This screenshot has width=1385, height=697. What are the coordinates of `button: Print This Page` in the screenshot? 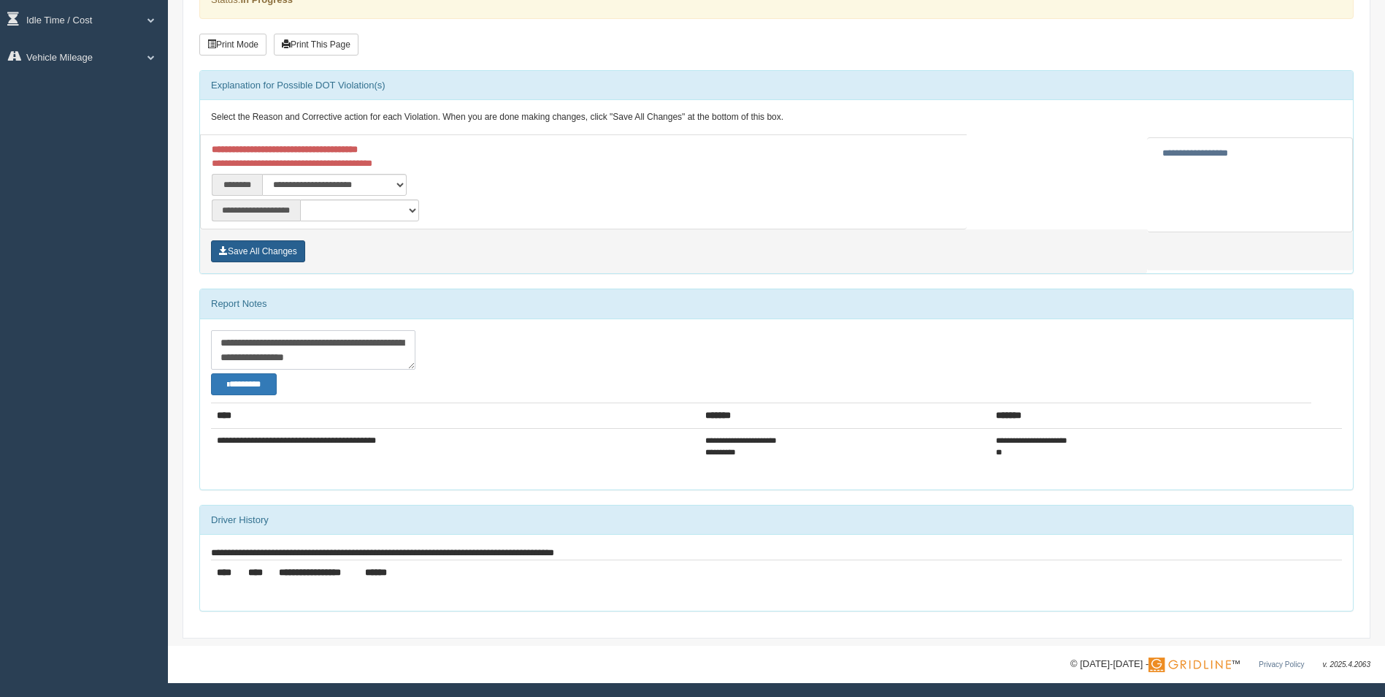 It's located at (316, 45).